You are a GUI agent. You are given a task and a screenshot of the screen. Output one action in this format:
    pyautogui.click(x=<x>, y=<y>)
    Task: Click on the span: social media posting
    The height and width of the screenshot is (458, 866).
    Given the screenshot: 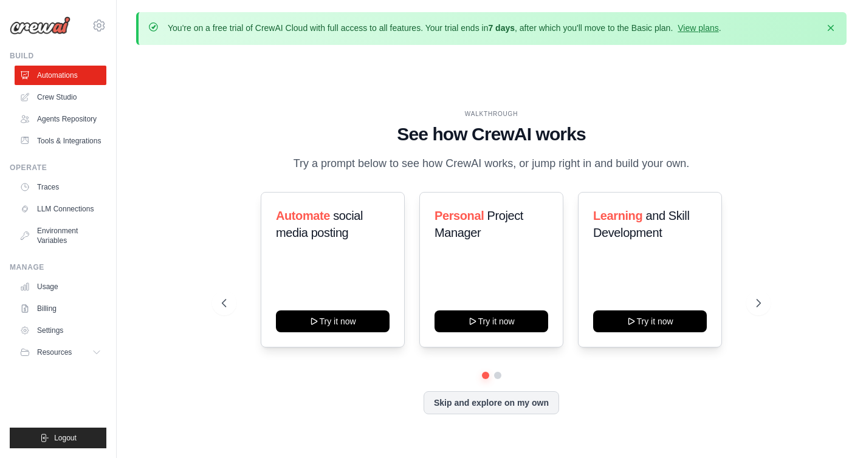 What is the action you would take?
    pyautogui.click(x=319, y=224)
    